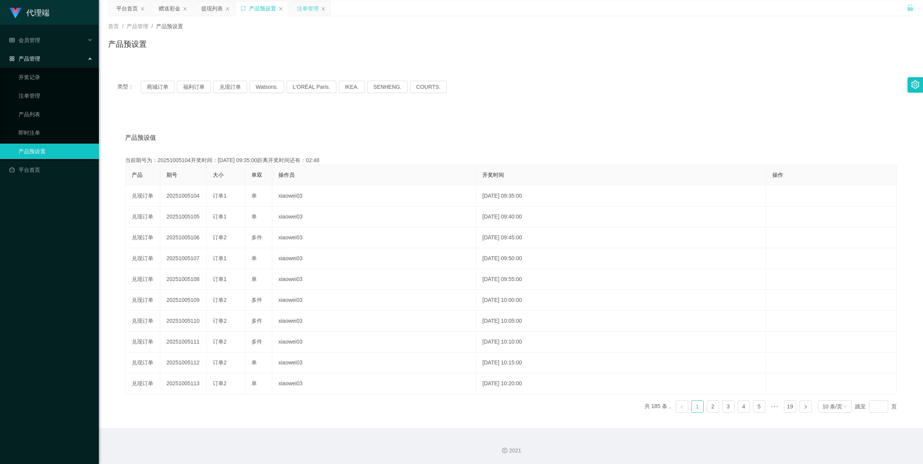 The image size is (923, 464). Describe the element at coordinates (127, 8) in the screenshot. I see `div: 平台首页` at that location.